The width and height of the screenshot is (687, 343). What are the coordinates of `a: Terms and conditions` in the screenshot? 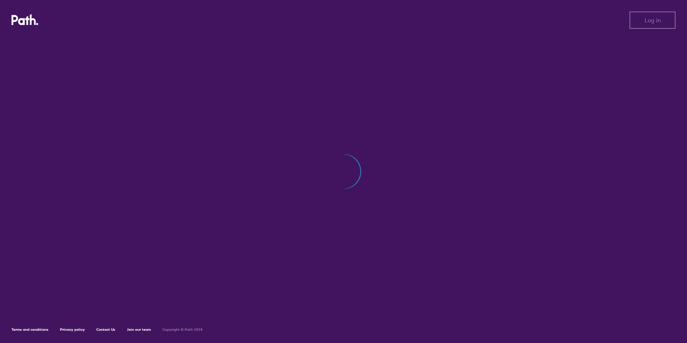 It's located at (30, 329).